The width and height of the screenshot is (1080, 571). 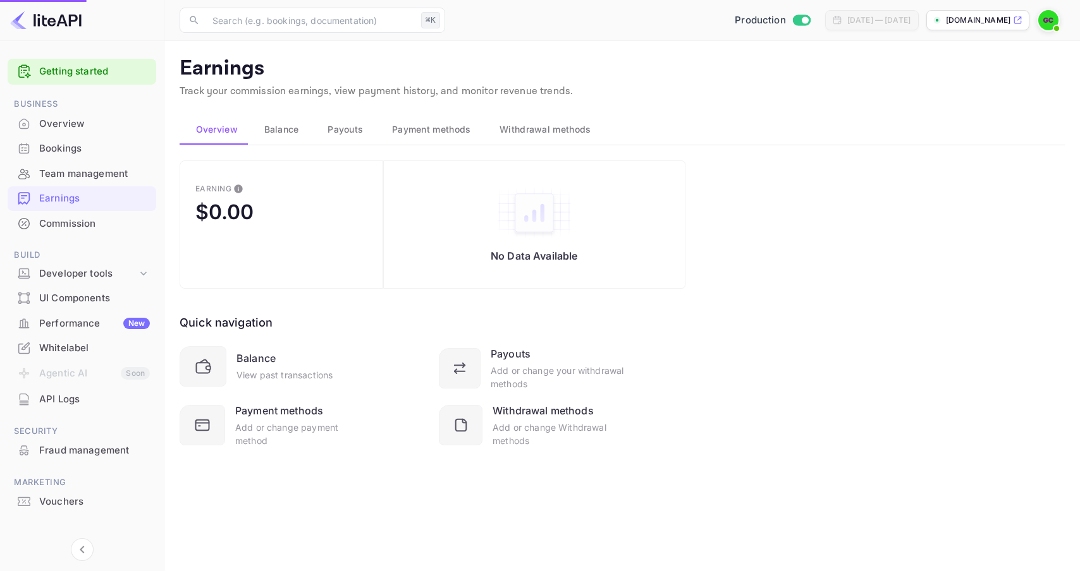 I want to click on a: Team management, so click(x=82, y=173).